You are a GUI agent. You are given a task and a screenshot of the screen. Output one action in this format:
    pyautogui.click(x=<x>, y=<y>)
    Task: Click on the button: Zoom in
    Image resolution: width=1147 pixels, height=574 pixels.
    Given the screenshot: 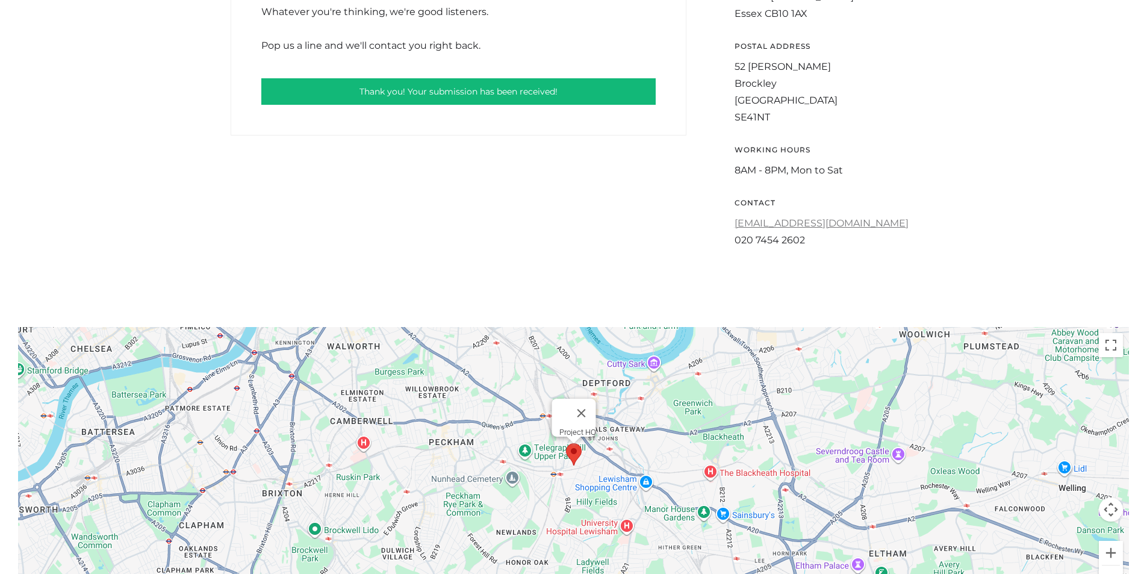 What is the action you would take?
    pyautogui.click(x=1110, y=553)
    